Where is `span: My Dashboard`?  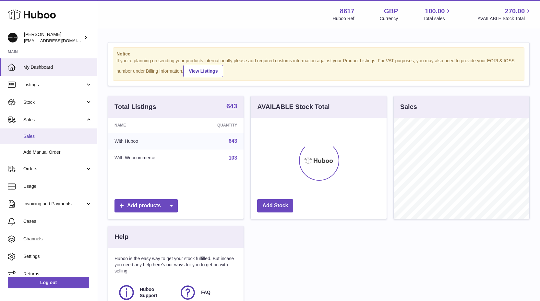
span: My Dashboard is located at coordinates (58, 67).